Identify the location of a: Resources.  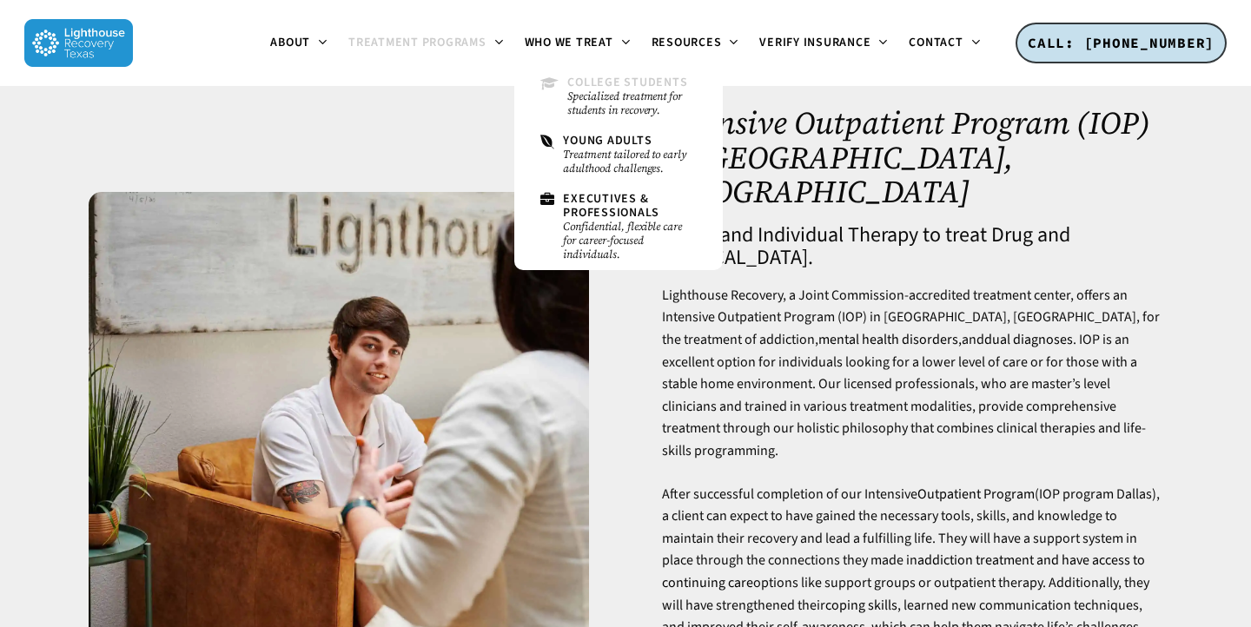
(695, 43).